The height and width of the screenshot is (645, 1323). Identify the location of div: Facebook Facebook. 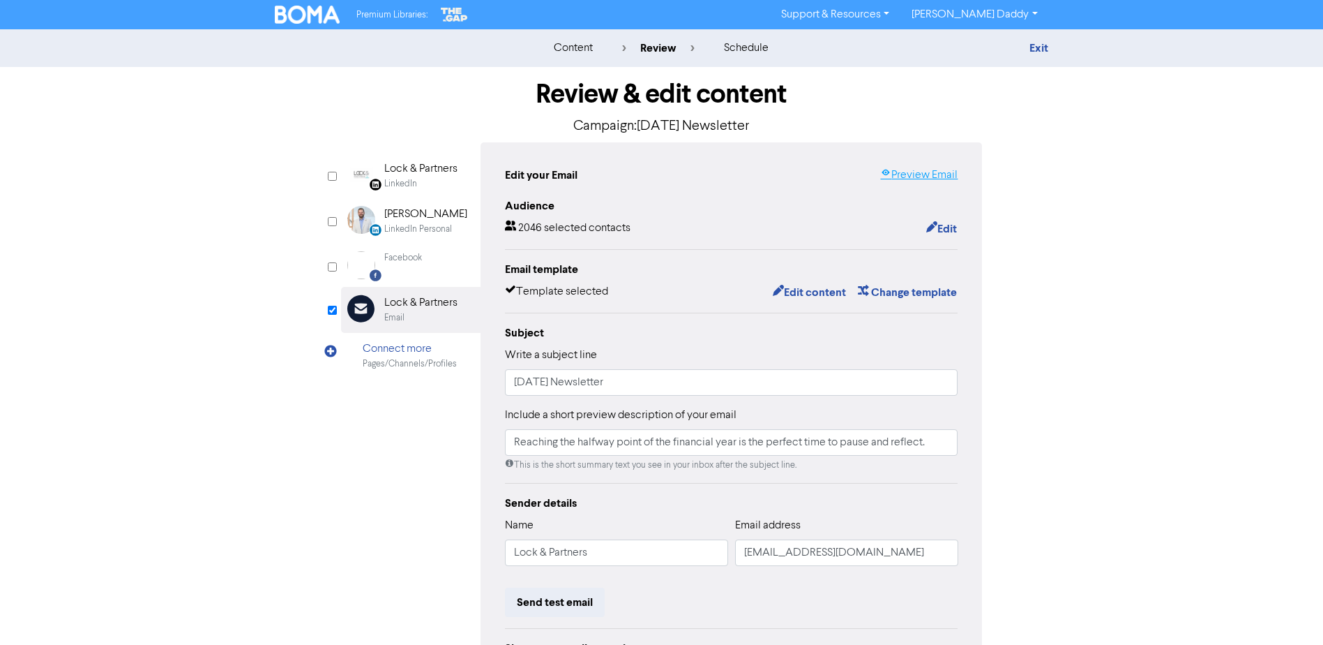
(411, 265).